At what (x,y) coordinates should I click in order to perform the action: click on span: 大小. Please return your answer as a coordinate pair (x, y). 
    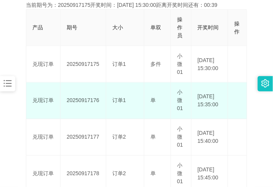
    Looking at the image, I should click on (118, 27).